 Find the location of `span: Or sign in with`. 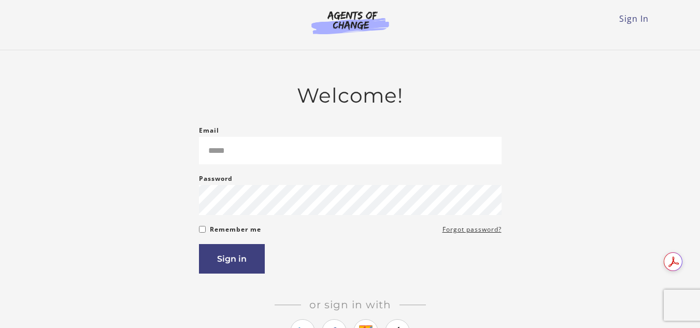

span: Or sign in with is located at coordinates (350, 305).